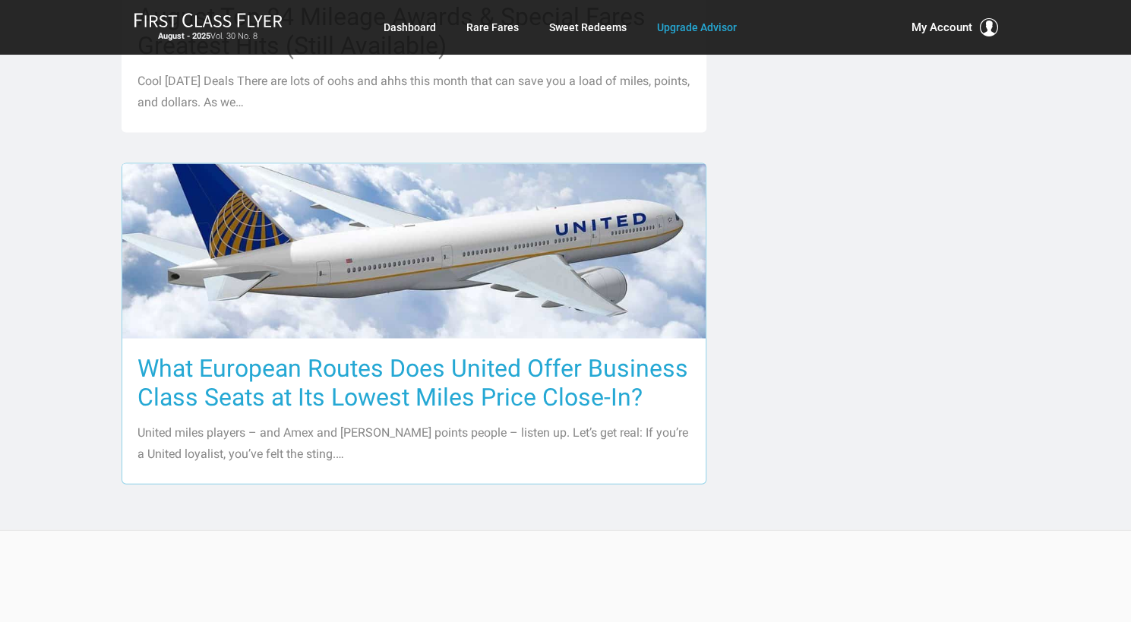 This screenshot has width=1131, height=622. What do you see at coordinates (955, 27) in the screenshot?
I see `button: My Account` at bounding box center [955, 27].